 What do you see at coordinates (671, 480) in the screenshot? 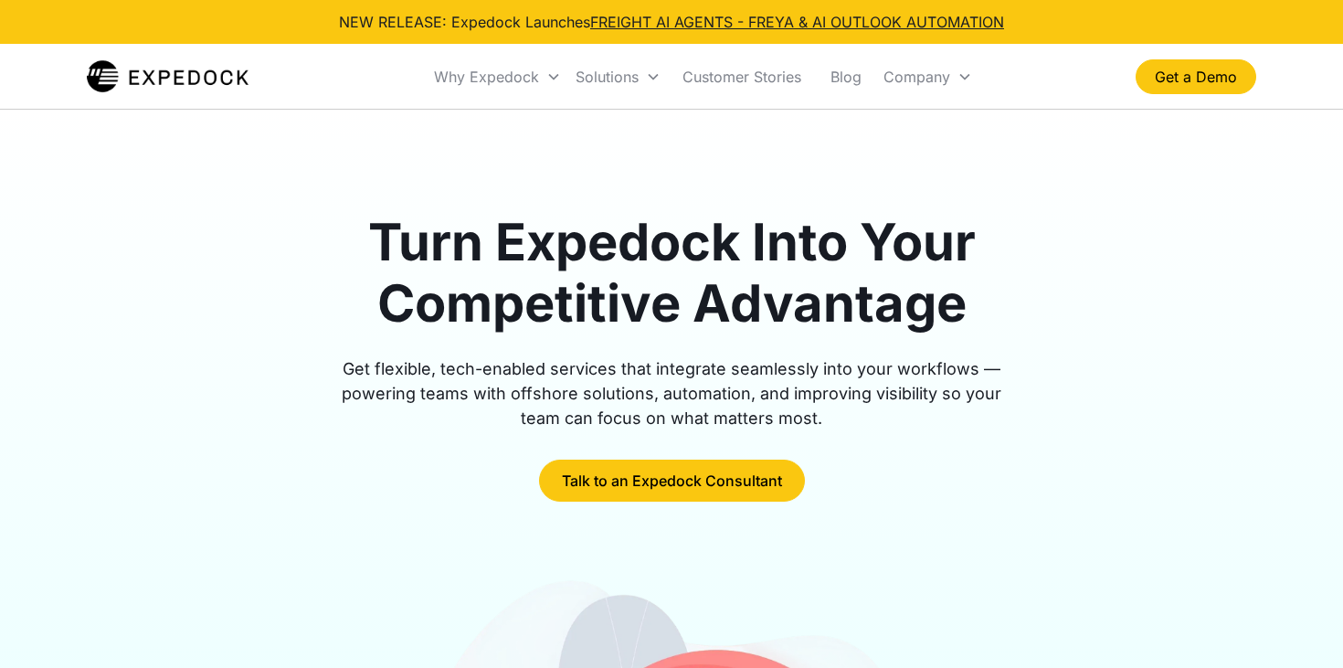
I see `a: Talk to an Expedock Consultant` at bounding box center [671, 480].